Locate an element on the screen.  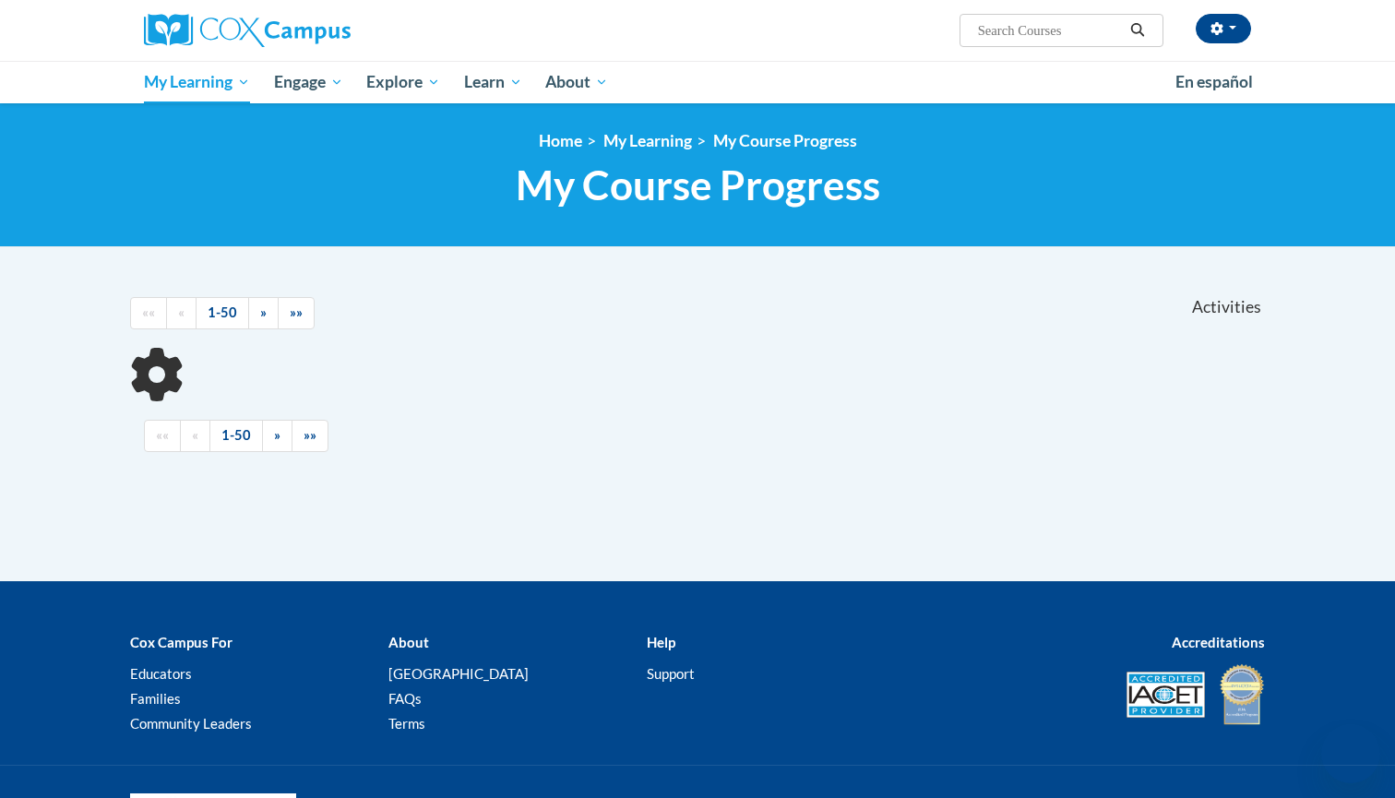
a: En español is located at coordinates (1215, 82).